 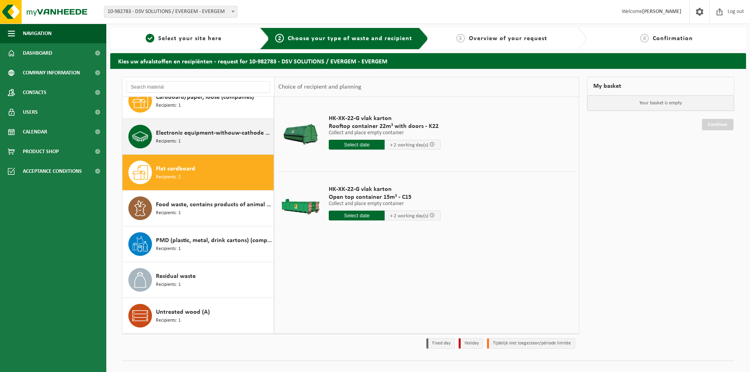 I want to click on button: Untreated wood (A) Recipients: 1, so click(x=198, y=316).